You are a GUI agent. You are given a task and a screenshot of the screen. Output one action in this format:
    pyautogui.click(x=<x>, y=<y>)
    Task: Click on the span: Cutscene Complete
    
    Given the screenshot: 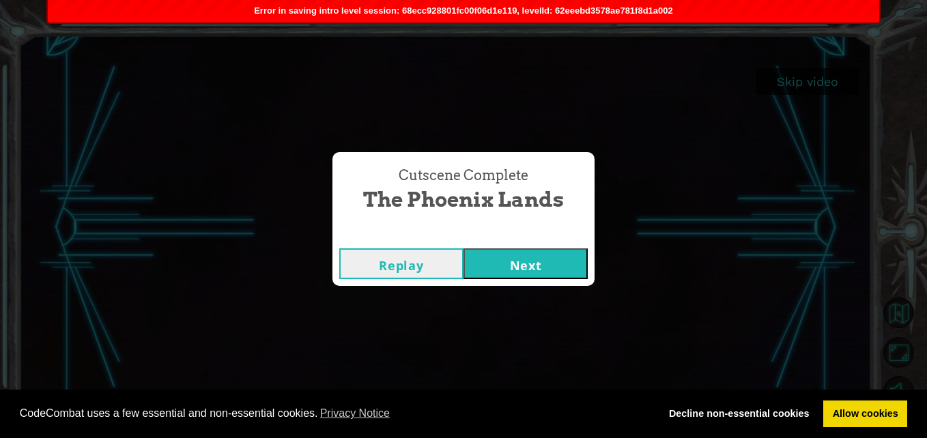 What is the action you would take?
    pyautogui.click(x=463, y=175)
    